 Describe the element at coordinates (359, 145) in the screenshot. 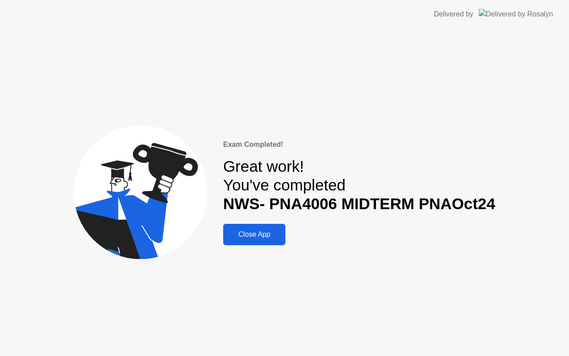

I see `div: Exam Completed!` at that location.